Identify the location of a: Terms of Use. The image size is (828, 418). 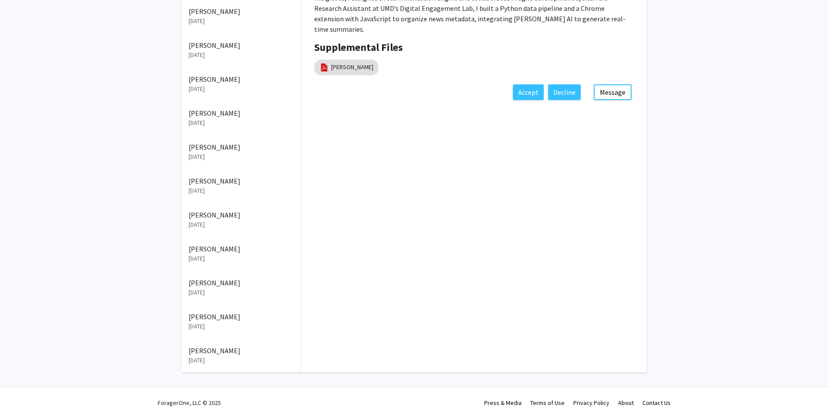
(547, 403).